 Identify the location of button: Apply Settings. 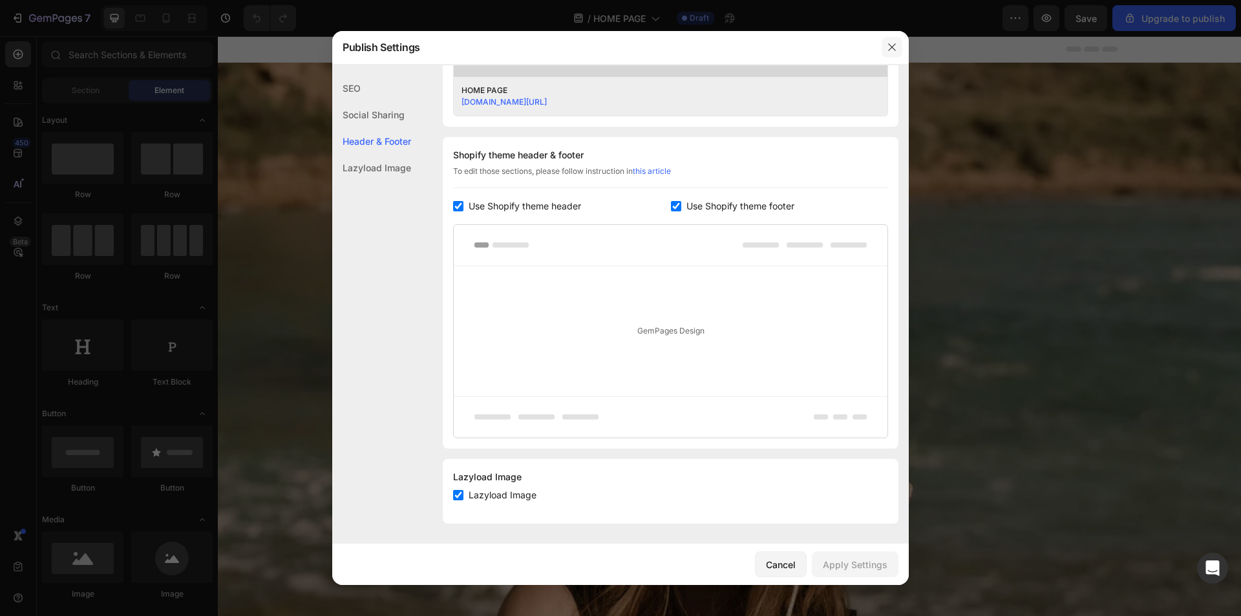
(855, 564).